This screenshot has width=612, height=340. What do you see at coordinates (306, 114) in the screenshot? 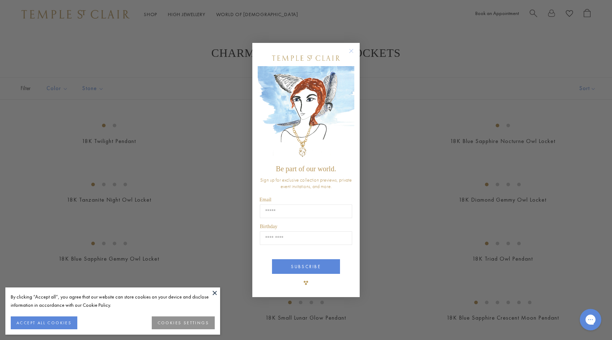
I see `img: c4a9eb12-d91a-4d4a-8ee0-386386f4f338.jpeg` at bounding box center [306, 114].